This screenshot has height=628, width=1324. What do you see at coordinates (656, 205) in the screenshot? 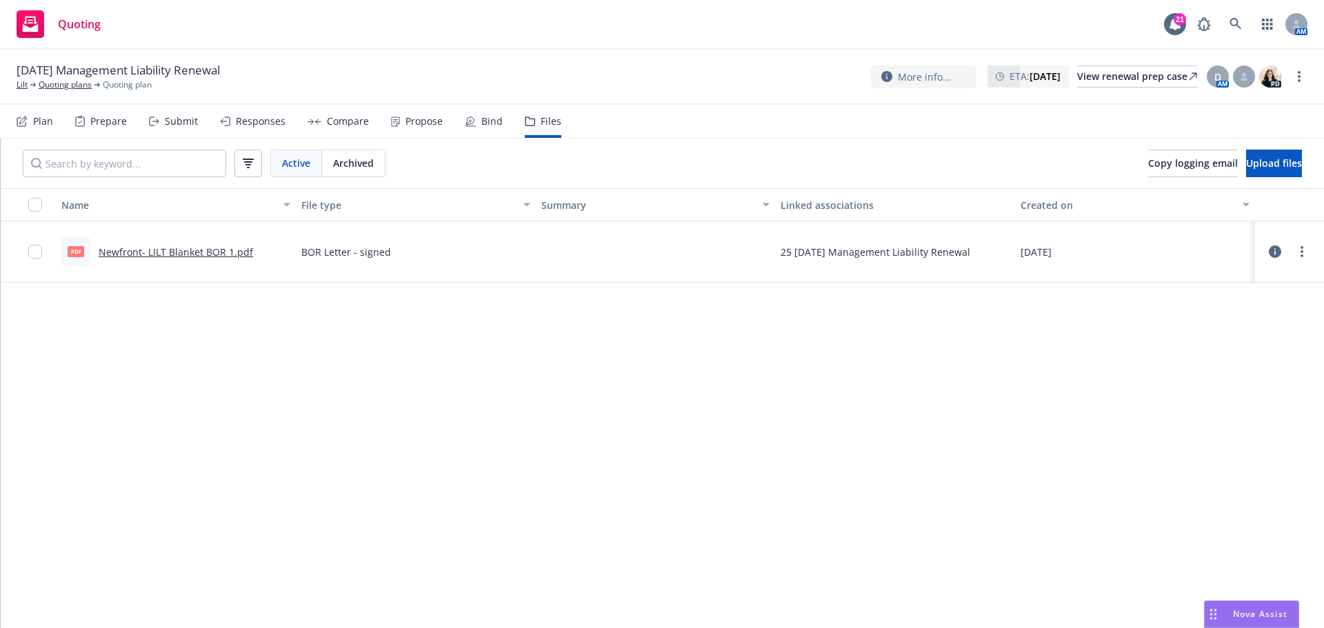
I see `button: Summary` at bounding box center [656, 205].